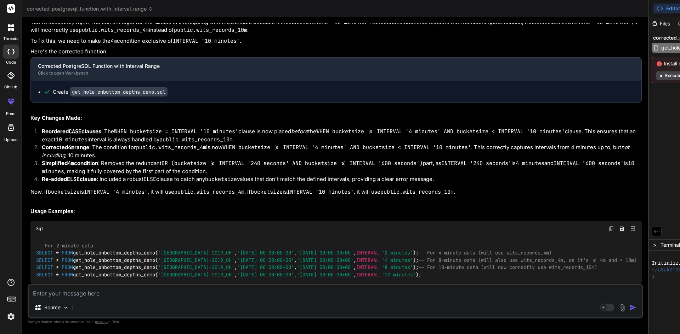  What do you see at coordinates (40, 229) in the screenshot?
I see `span: Sql` at bounding box center [40, 229].